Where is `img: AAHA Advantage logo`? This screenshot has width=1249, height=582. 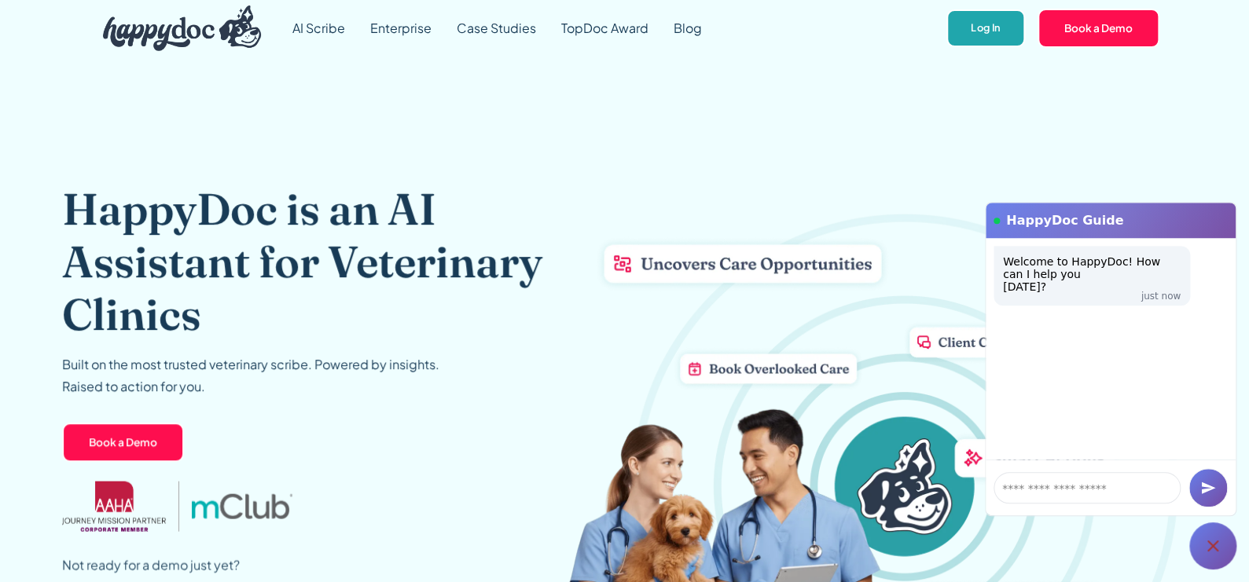
img: AAHA Advantage logo is located at coordinates (114, 506).